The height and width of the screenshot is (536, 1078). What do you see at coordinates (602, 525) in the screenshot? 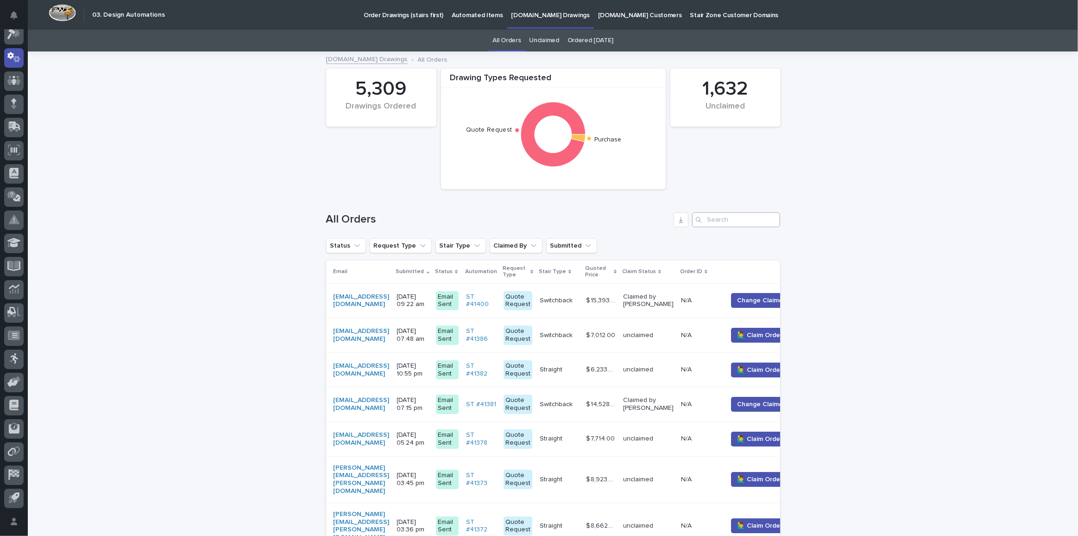
I see `p: $ 8,662.00` at bounding box center [602, 525].